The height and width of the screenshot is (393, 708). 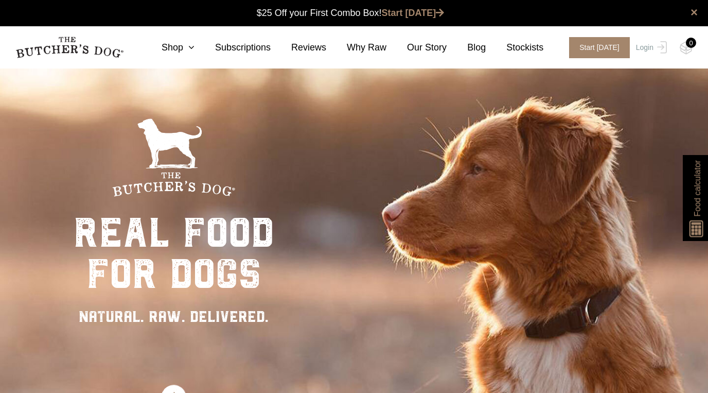 What do you see at coordinates (174, 316) in the screenshot?
I see `div: NATURAL. RAW. DELIVERED.` at bounding box center [174, 316].